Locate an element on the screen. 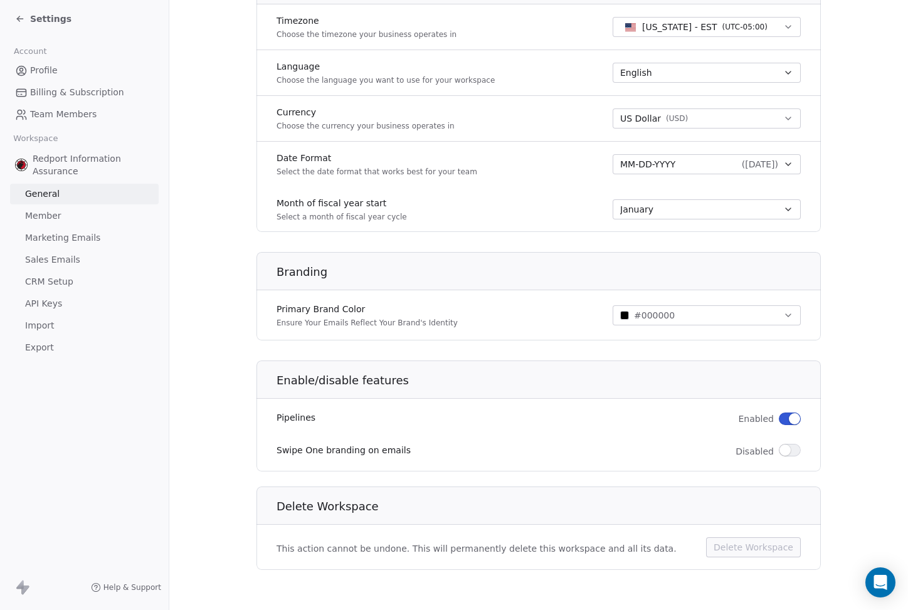  p: Choose the language you want to use for your workspace is located at coordinates (385, 80).